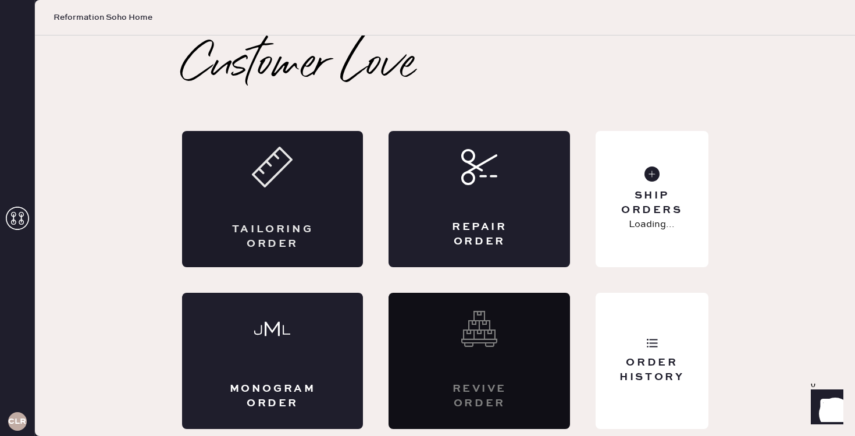 The image size is (855, 436). Describe the element at coordinates (651, 203) in the screenshot. I see `div: Ship Orders` at that location.